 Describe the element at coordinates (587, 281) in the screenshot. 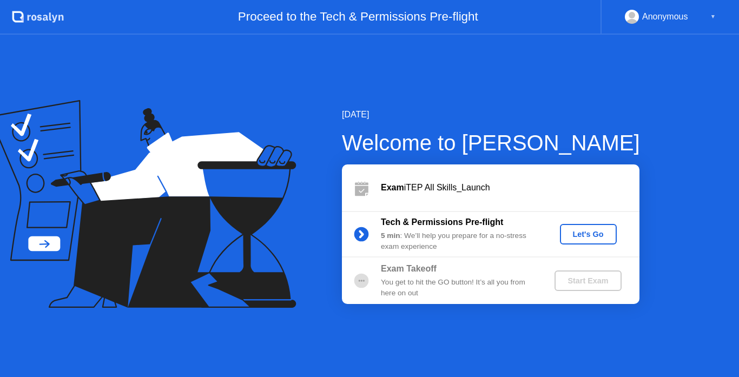

I see `button: Start Exam` at that location.